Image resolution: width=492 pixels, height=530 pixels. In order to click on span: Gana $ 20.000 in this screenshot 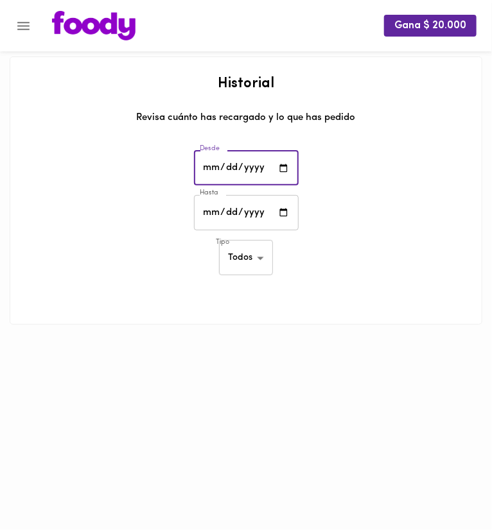, I will do `click(430, 26)`.